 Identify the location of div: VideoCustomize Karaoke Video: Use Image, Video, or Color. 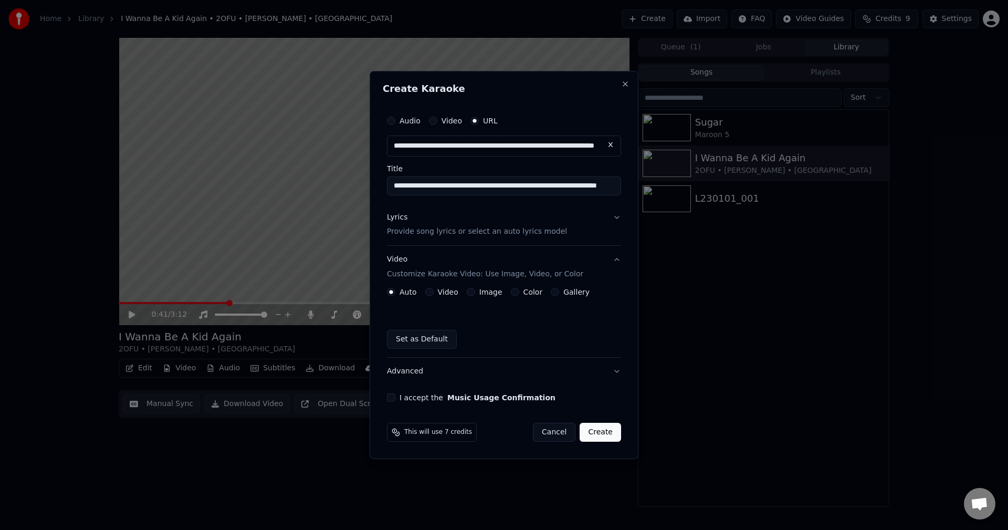
(504, 322).